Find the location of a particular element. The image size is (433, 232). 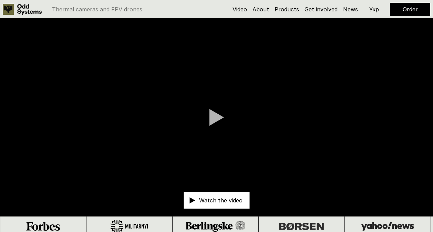

p: Watch the video is located at coordinates (221, 200).